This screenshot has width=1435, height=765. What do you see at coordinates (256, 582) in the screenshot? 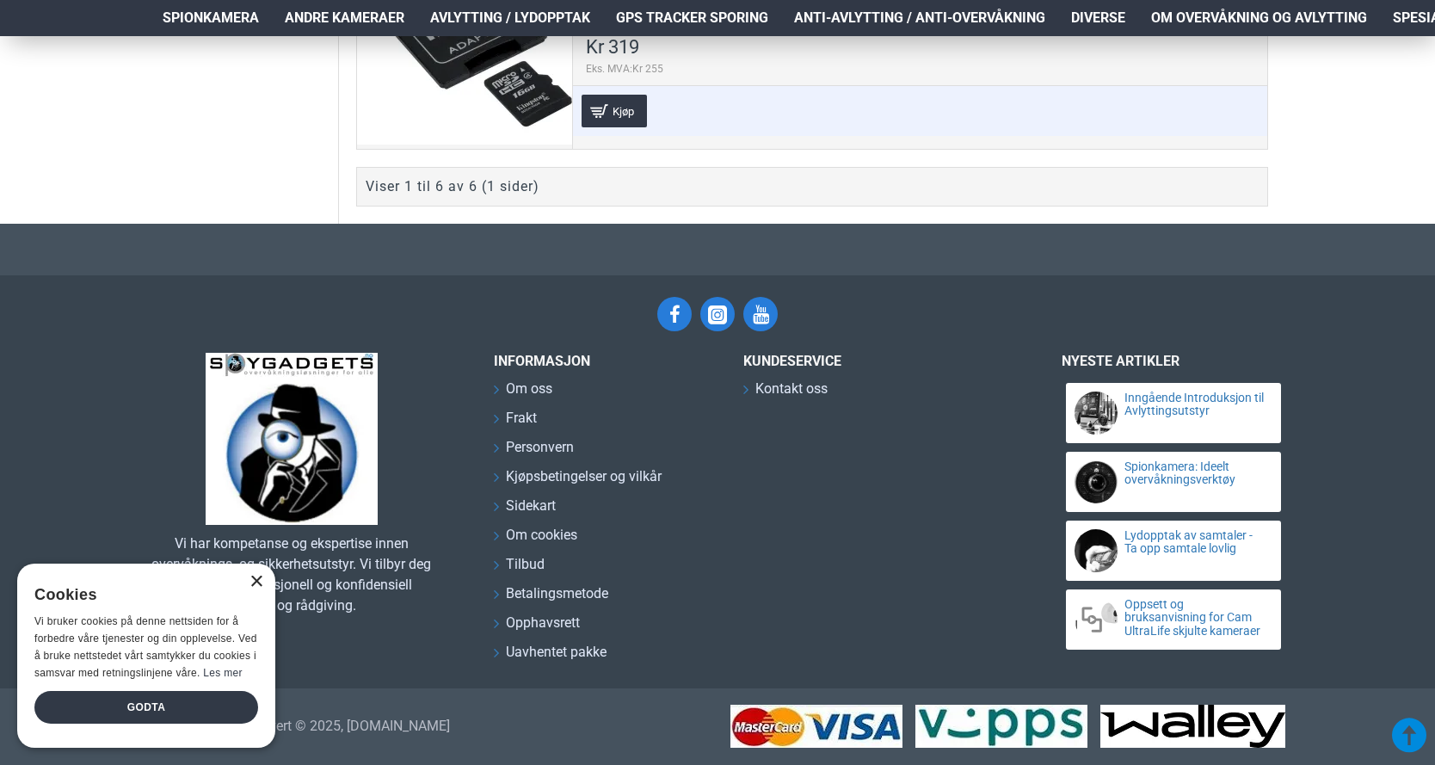
I see `div: Close` at bounding box center [256, 582].